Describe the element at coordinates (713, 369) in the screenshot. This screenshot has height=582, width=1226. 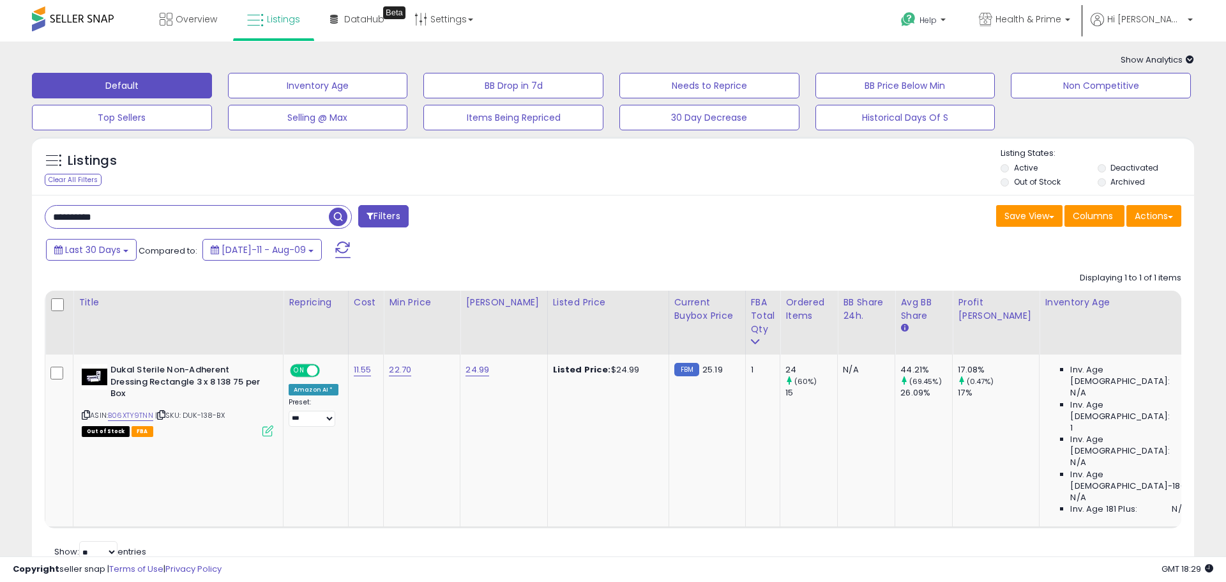
I see `span: 25.19` at that location.